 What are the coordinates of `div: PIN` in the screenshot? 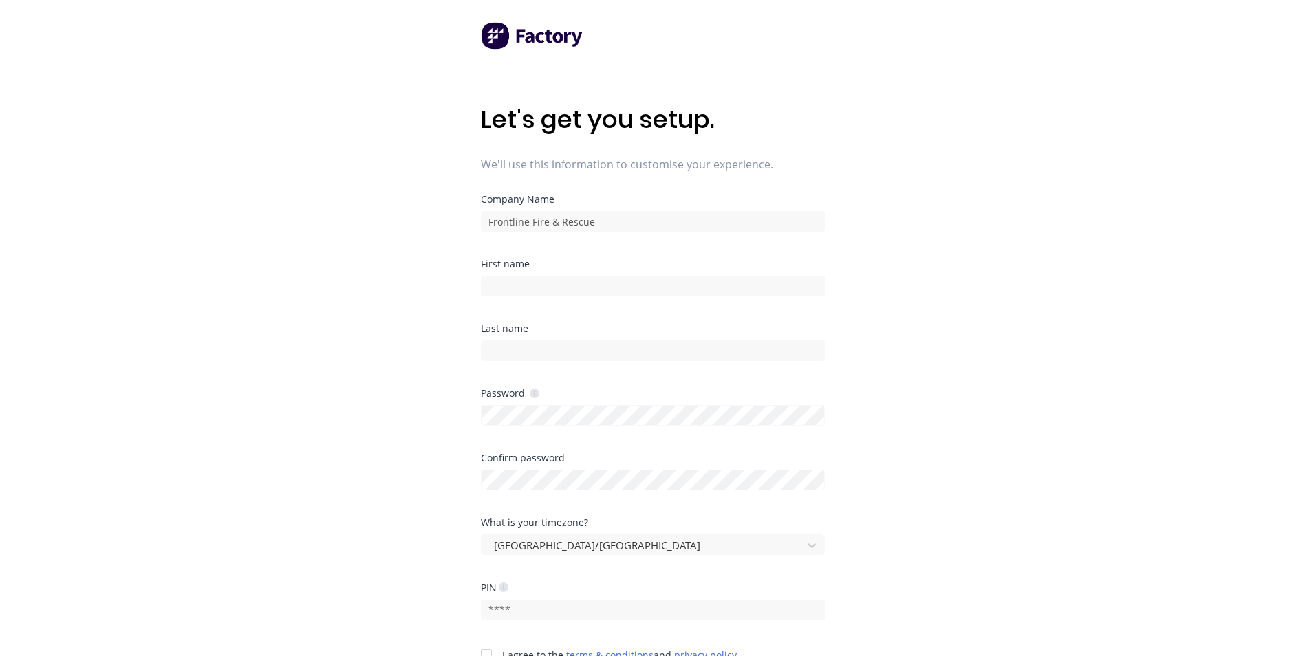 It's located at (495, 587).